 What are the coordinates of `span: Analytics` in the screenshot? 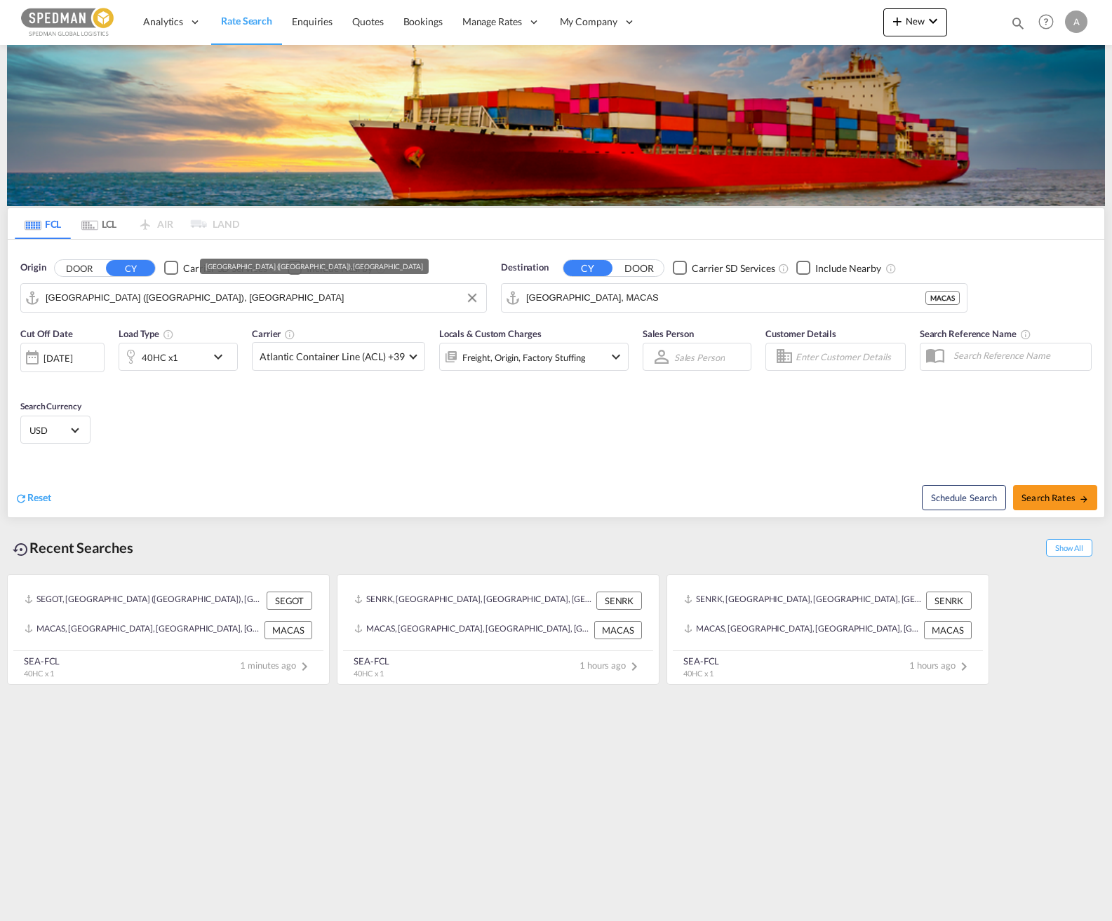 It's located at (163, 22).